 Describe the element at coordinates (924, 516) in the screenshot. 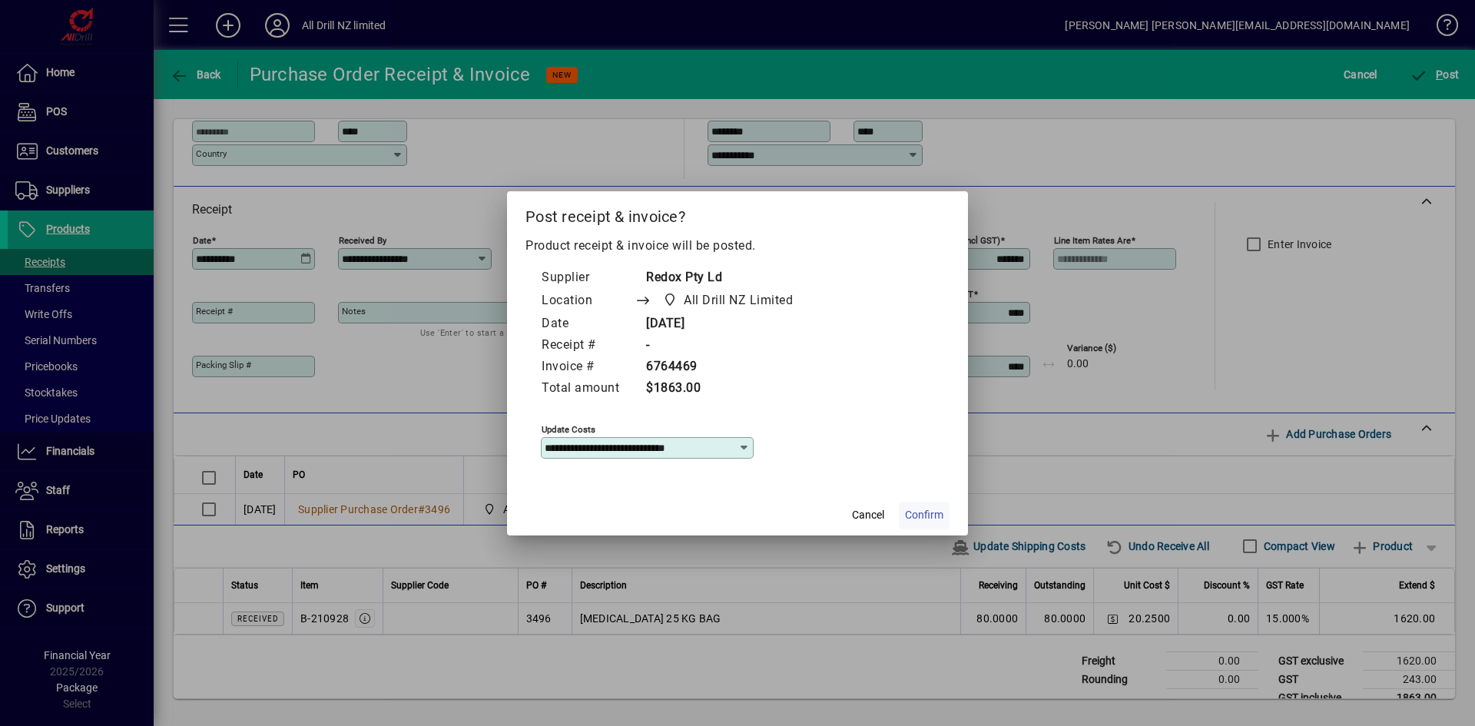

I see `button: Confirm` at that location.